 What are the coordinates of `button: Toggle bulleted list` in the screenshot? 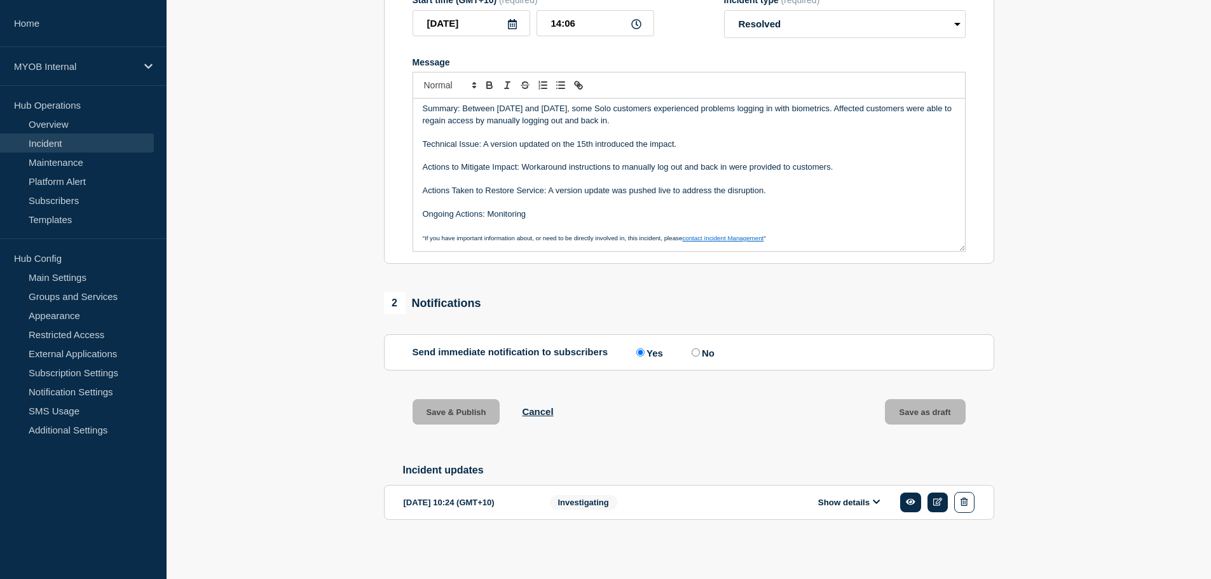 It's located at (561, 85).